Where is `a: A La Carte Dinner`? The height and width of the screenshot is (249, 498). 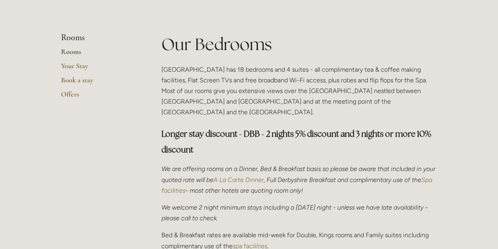 a: A La Carte Dinner is located at coordinates (238, 179).